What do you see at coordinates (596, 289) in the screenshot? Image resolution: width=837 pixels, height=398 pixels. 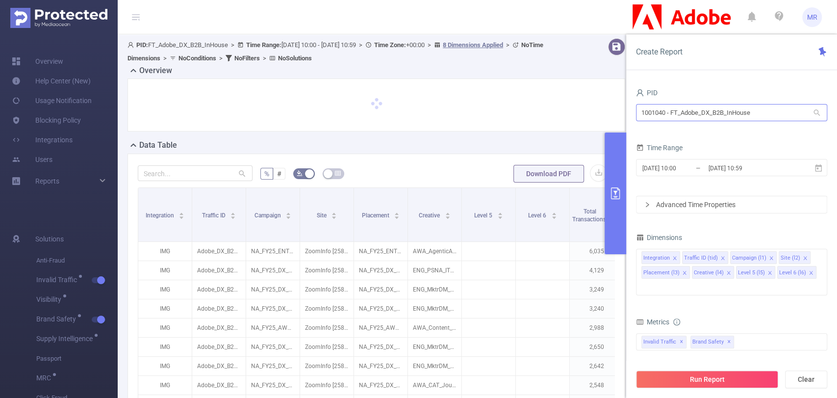 I see `p: 3,249` at bounding box center [596, 289].